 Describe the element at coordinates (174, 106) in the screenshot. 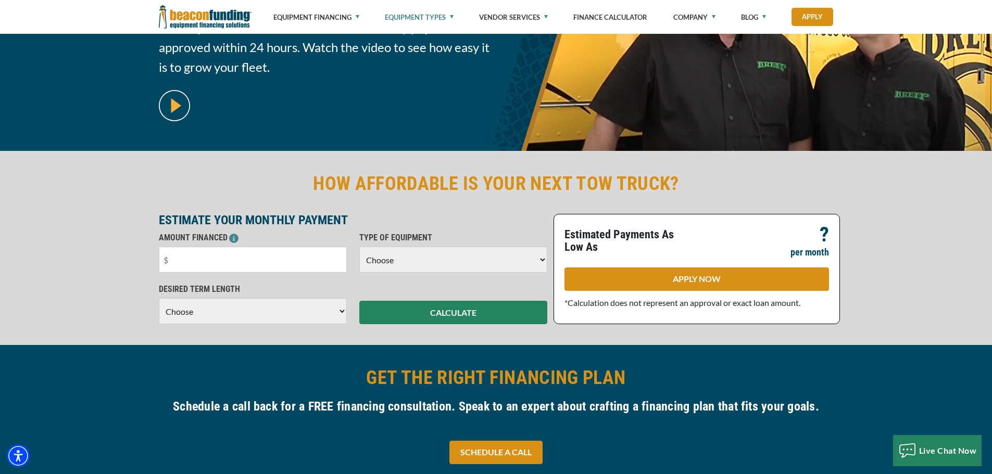

I see `img: video modal pop-up play button` at that location.